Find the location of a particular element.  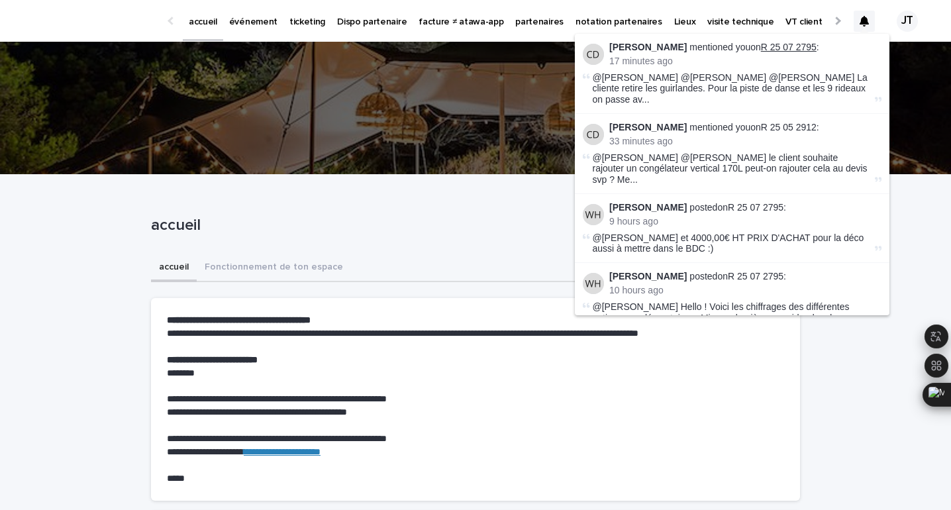

a: R 25 05 2912 is located at coordinates (788, 127).